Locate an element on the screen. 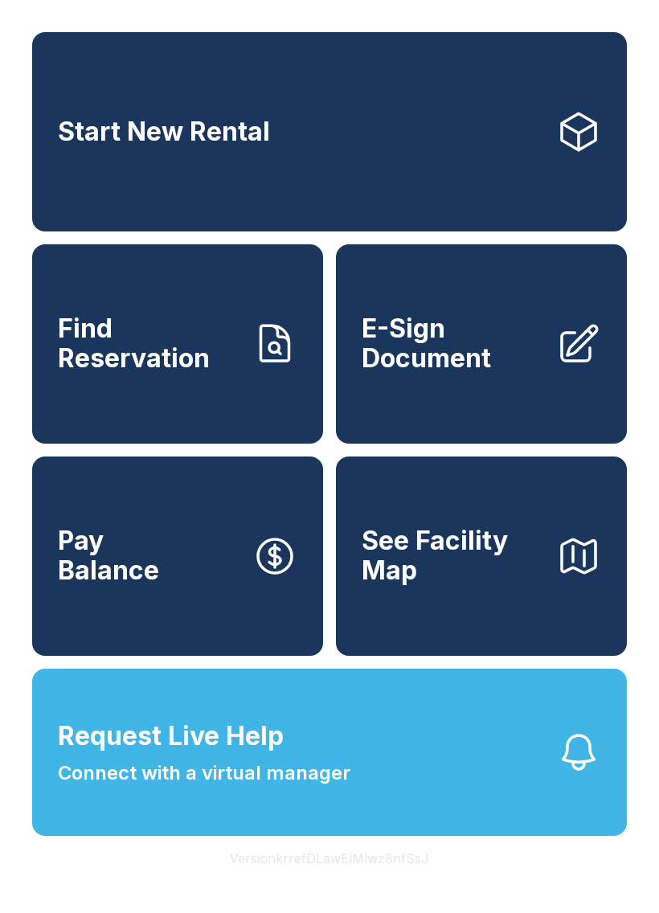 The image size is (659, 913). button: VersionkrrefDLawElMlwz8nfSsJ is located at coordinates (330, 859).